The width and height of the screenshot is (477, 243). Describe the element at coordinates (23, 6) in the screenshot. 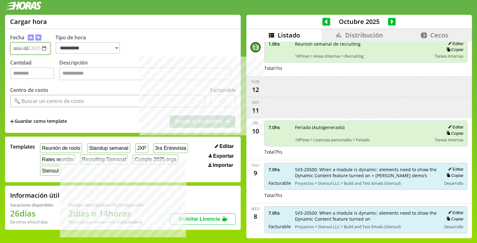

I see `img: logotipo` at that location.